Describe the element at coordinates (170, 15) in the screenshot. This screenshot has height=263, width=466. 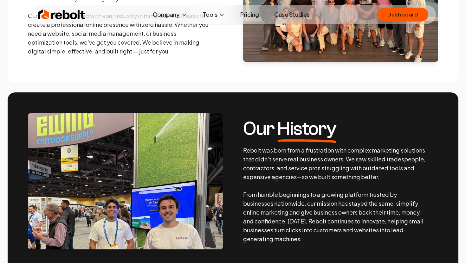
I see `button: Company` at that location.